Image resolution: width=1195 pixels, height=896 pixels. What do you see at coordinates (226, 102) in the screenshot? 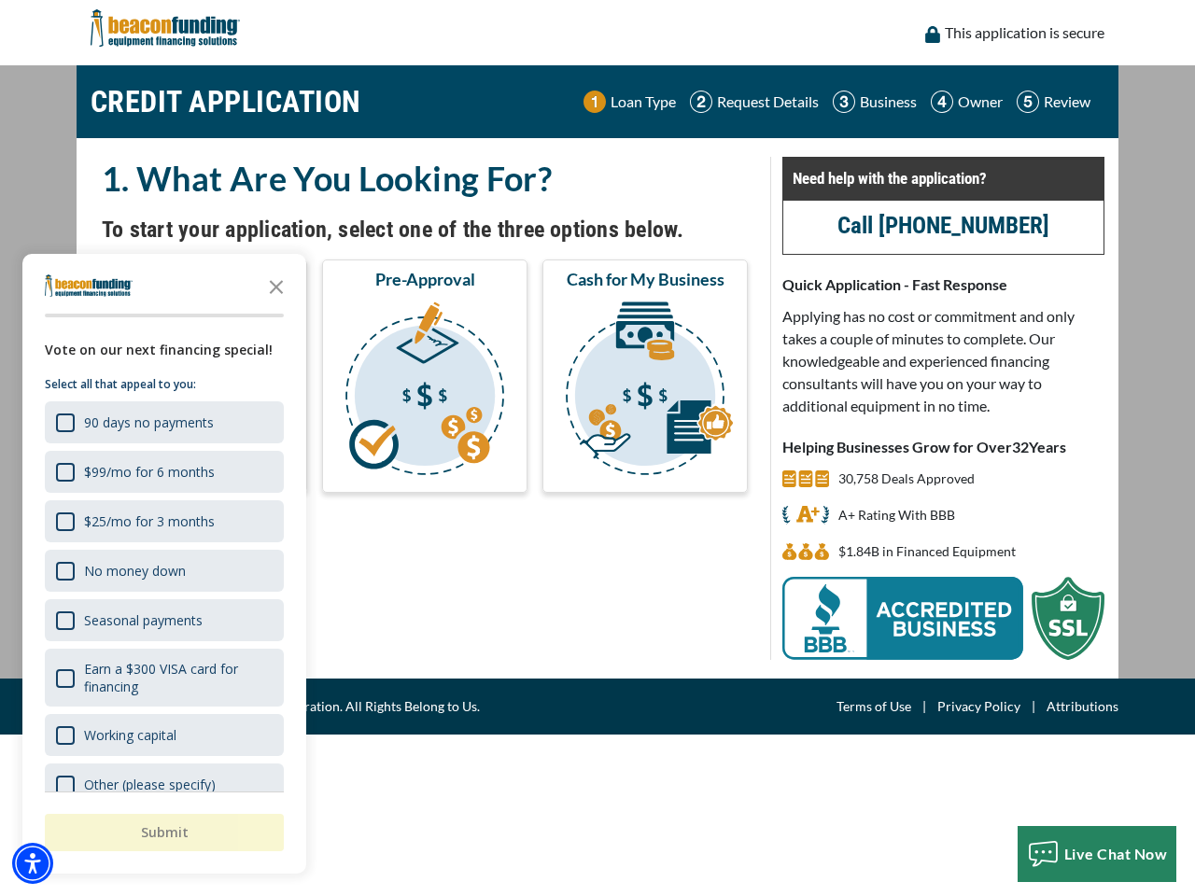
I see `h1: CREDIT APPLICATION` at bounding box center [226, 102].